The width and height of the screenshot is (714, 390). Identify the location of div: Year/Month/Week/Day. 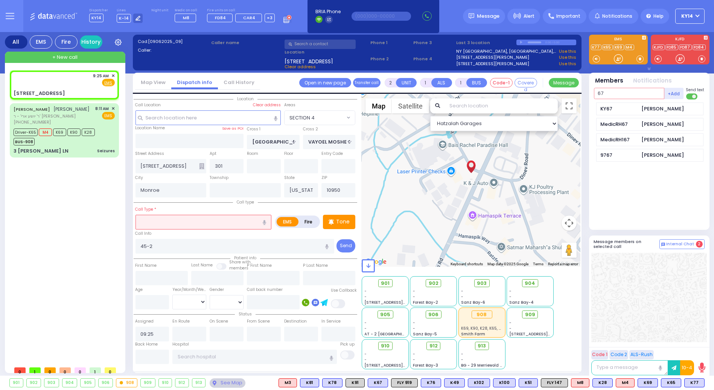
(189, 289).